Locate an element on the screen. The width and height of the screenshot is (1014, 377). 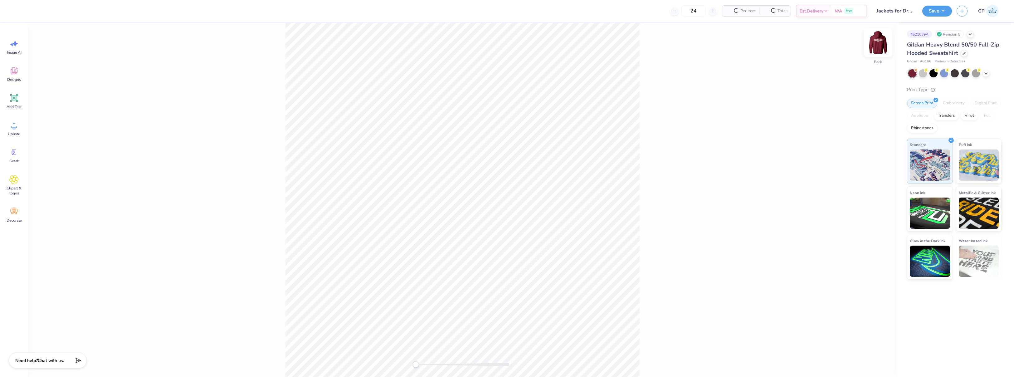
div: Digital Print is located at coordinates (985, 103).